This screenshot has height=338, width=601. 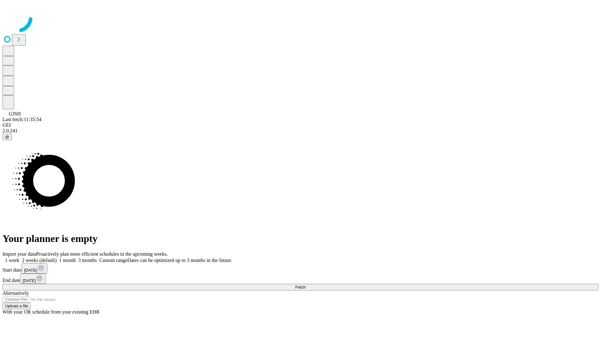 I want to click on button: Upload a file, so click(x=17, y=306).